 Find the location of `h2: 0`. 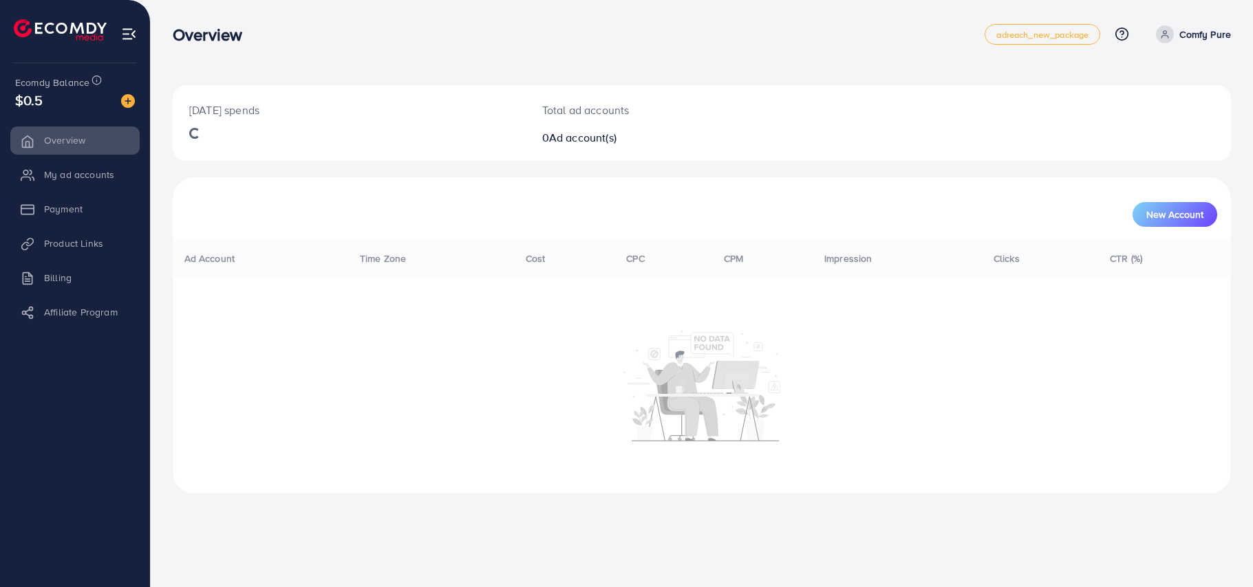

h2: 0 is located at coordinates (658, 138).